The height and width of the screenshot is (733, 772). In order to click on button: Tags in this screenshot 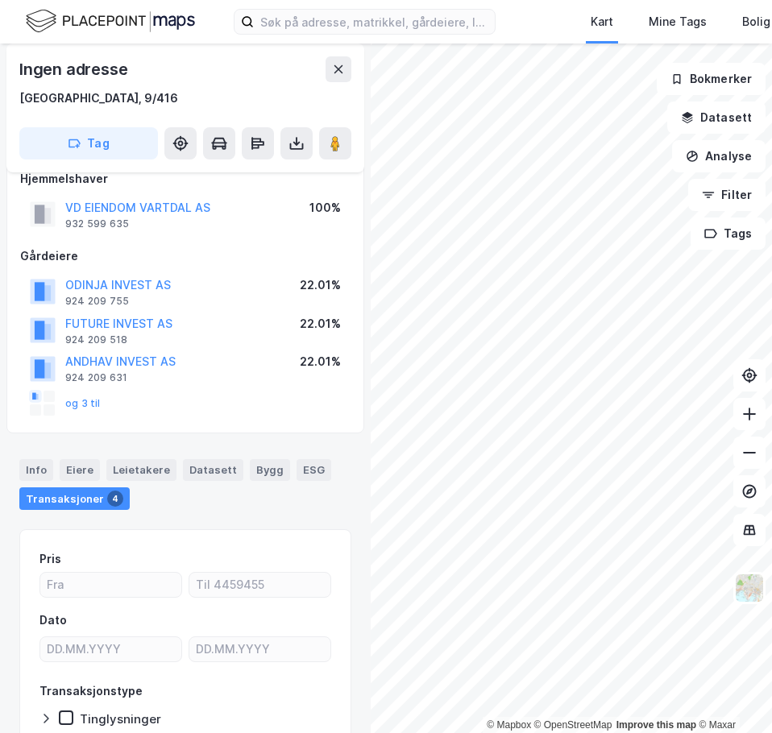, I will do `click(728, 234)`.